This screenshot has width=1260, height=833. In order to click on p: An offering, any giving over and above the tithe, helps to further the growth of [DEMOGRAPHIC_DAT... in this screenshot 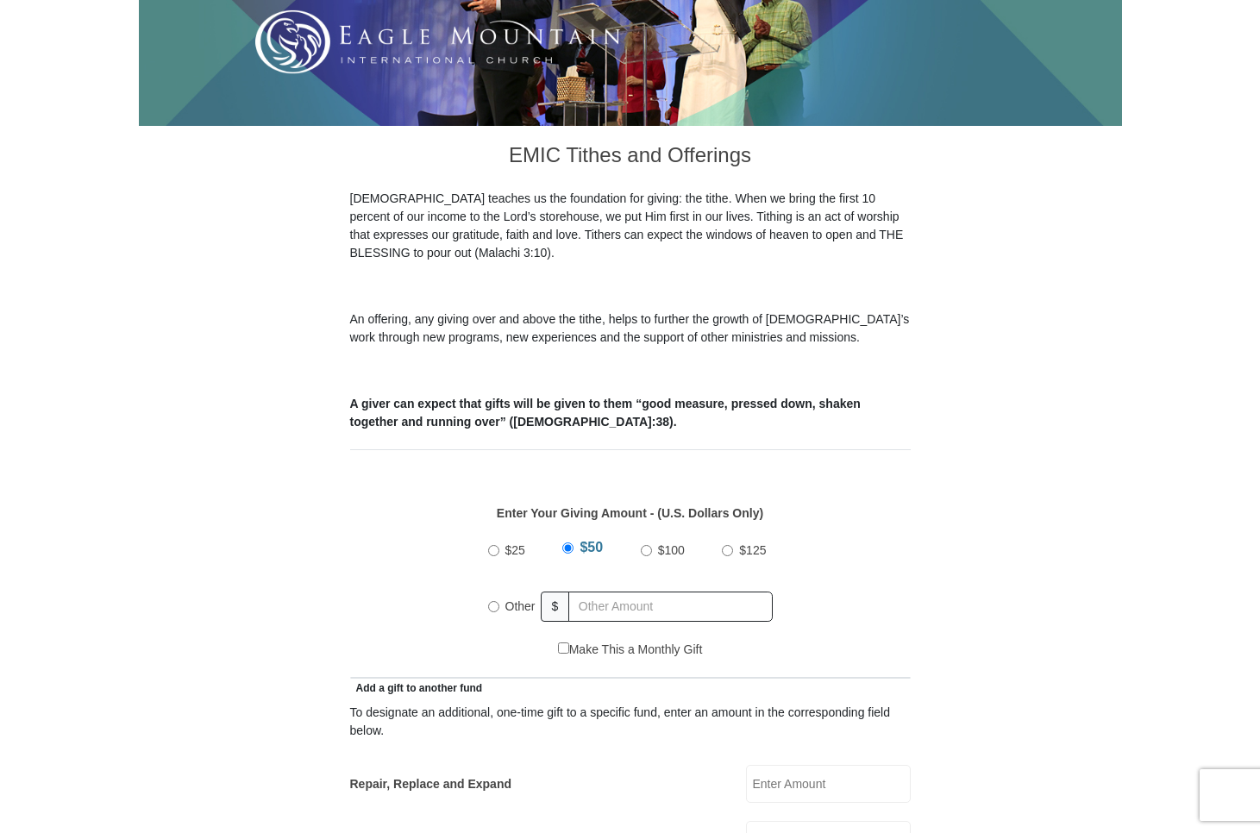, I will do `click(631, 329)`.